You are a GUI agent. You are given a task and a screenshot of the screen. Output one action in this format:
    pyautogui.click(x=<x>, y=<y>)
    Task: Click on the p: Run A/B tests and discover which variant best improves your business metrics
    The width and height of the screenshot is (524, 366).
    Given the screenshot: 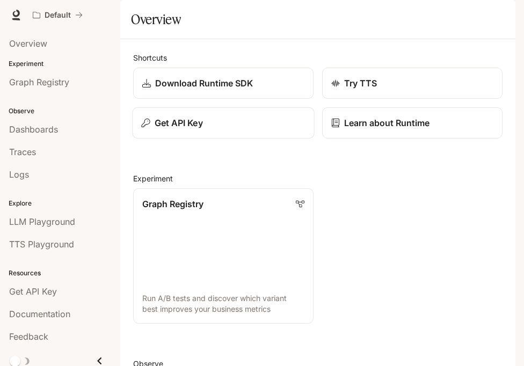 What is the action you would take?
    pyautogui.click(x=223, y=304)
    